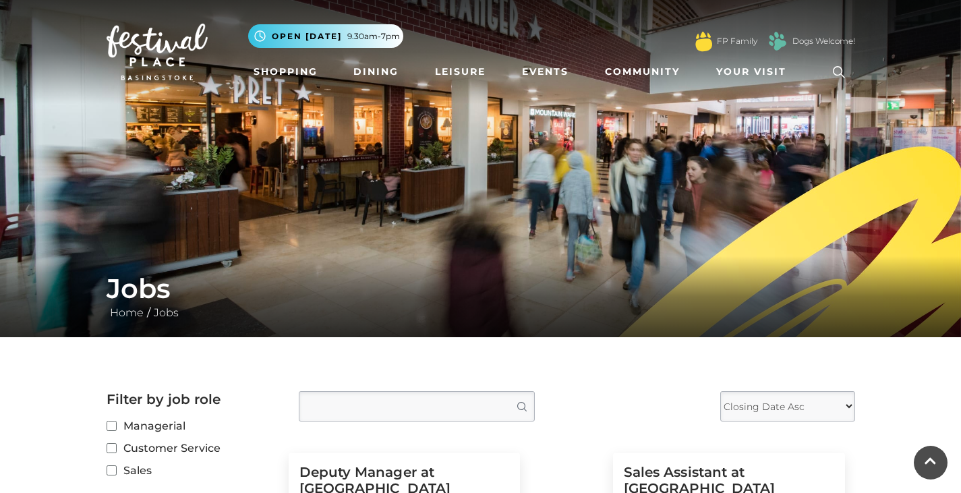 The height and width of the screenshot is (493, 961). Describe the element at coordinates (192, 470) in the screenshot. I see `label: Sales` at that location.